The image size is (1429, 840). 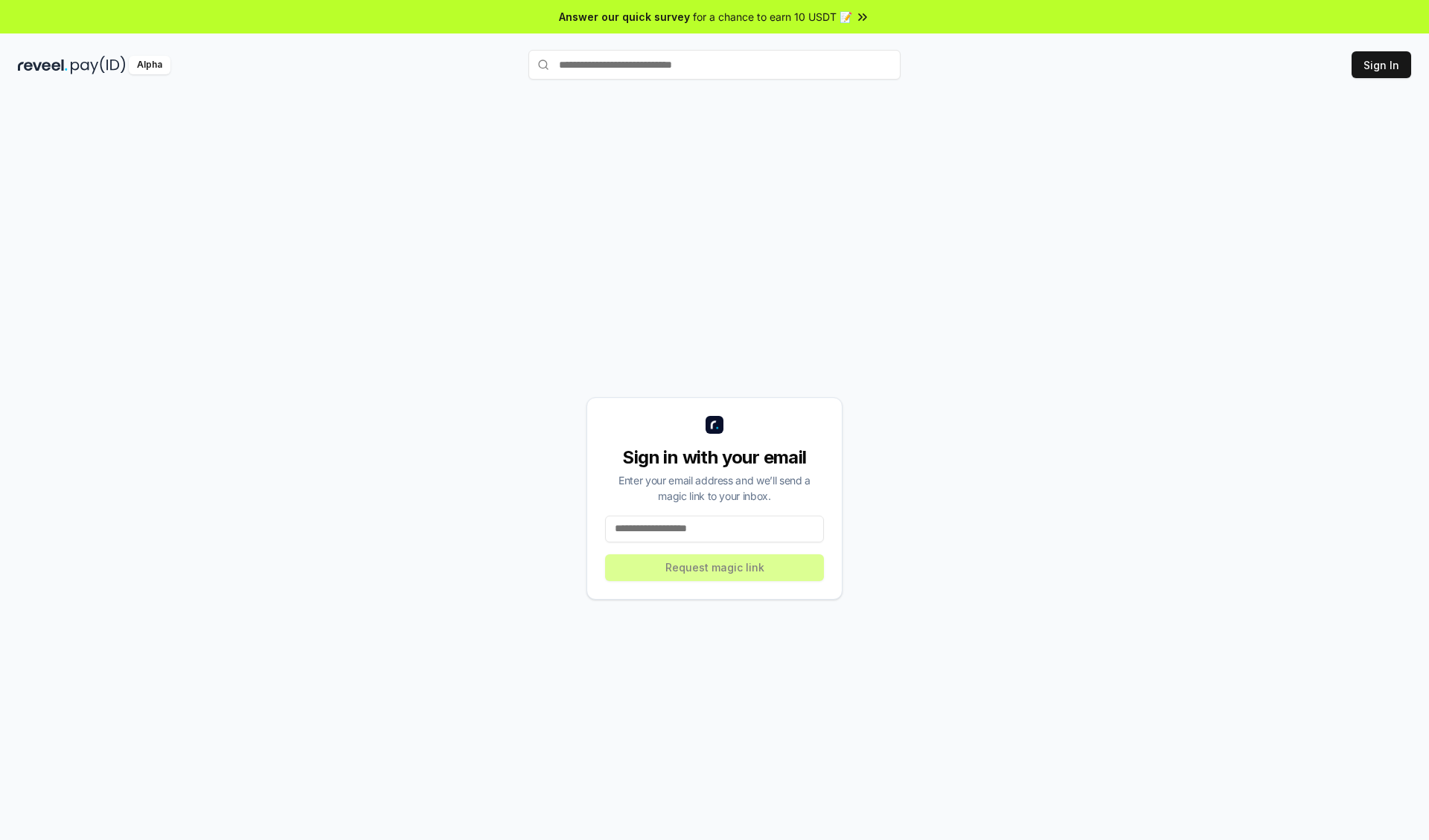 What do you see at coordinates (715, 489) in the screenshot?
I see `div: Enter your email address and we’ll send a magic link to your inbox.` at bounding box center [715, 489].